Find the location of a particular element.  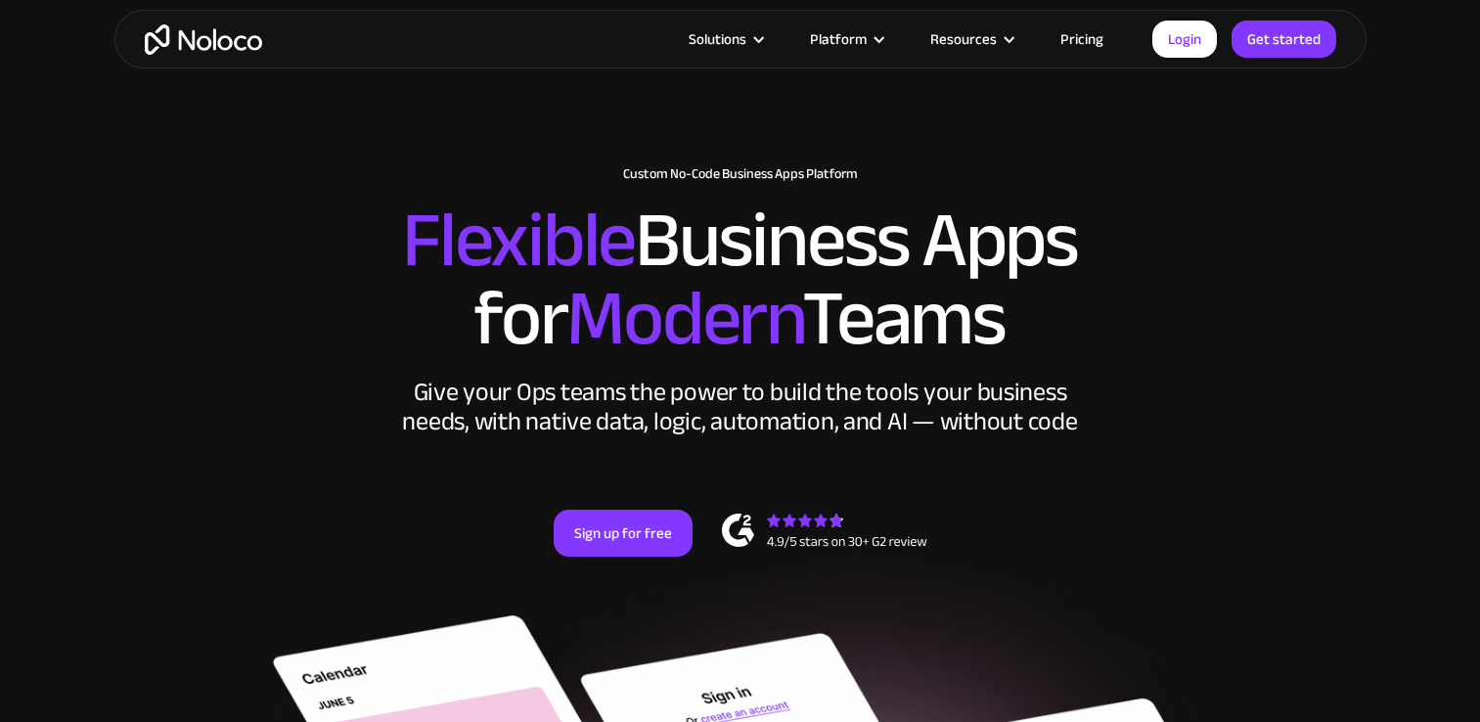

a: home is located at coordinates (204, 39).